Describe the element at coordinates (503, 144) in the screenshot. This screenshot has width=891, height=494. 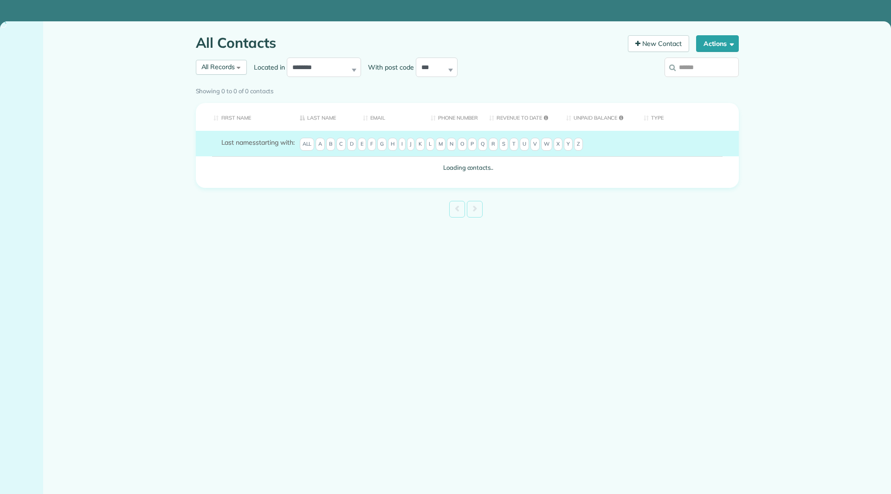
I see `span: S` at that location.